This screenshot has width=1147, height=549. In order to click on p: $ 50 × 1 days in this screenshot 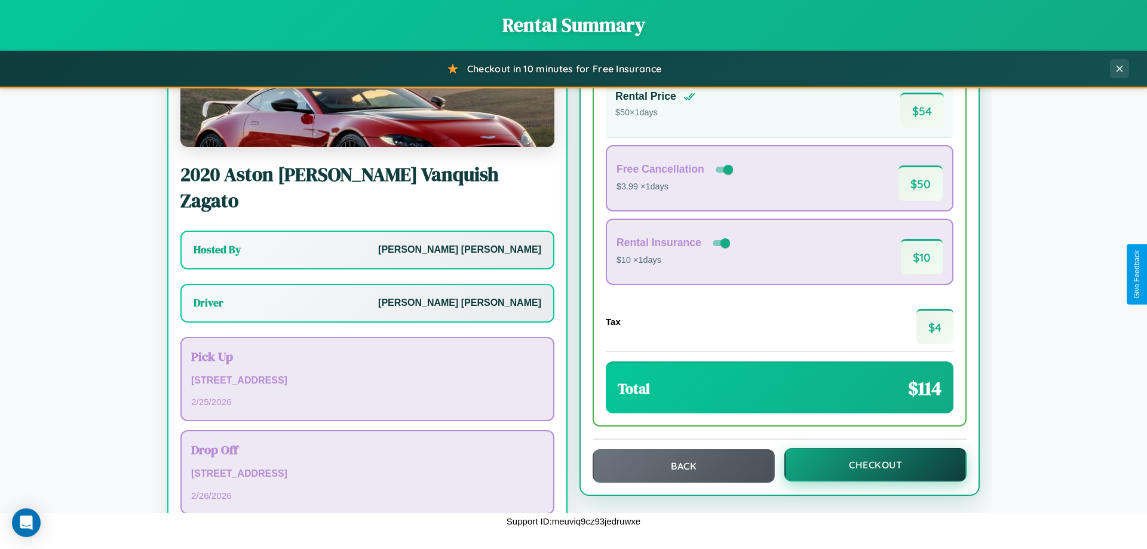, I will do `click(656, 113)`.